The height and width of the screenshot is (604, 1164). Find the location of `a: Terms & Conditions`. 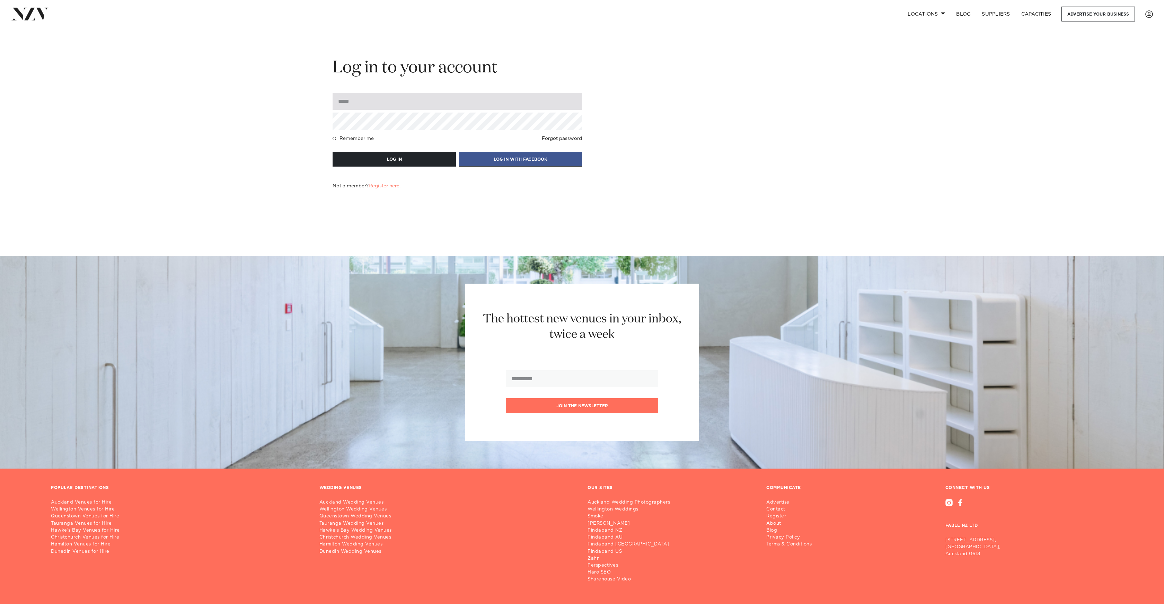

a: Terms & Conditions is located at coordinates (792, 545).